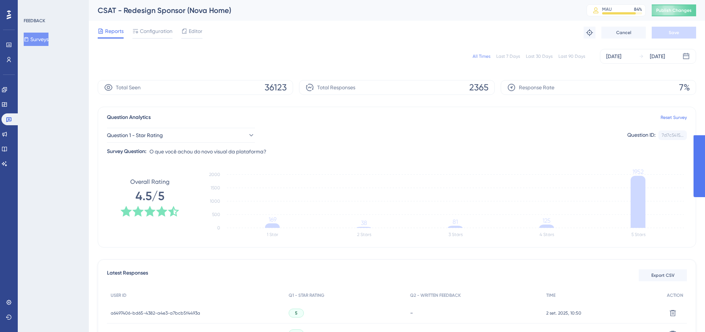  Describe the element at coordinates (624, 33) in the screenshot. I see `span: Cancel` at that location.